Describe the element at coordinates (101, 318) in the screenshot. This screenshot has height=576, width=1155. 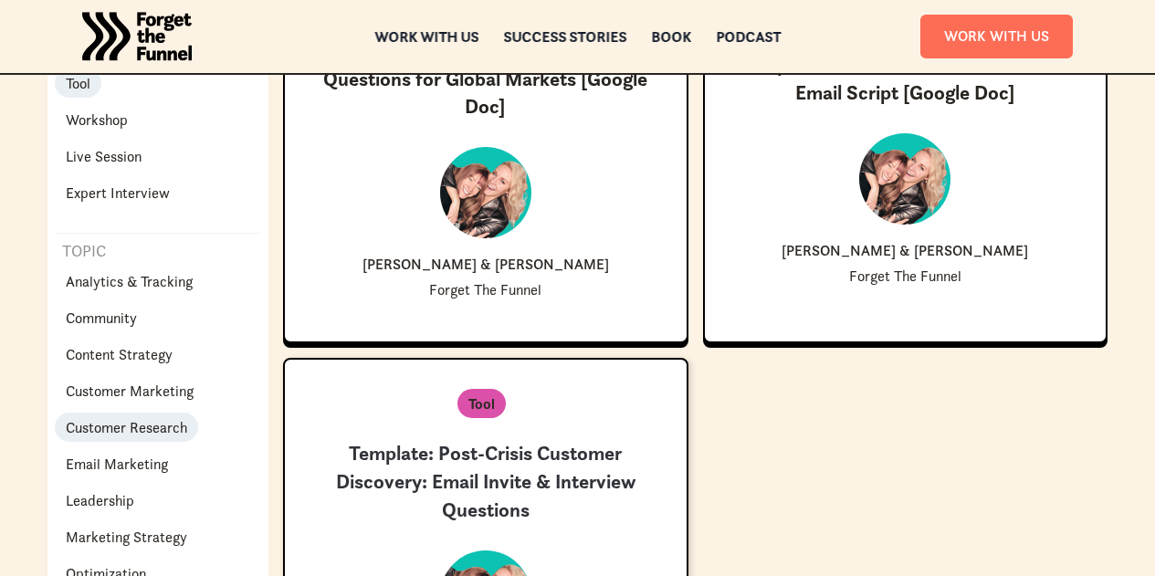
I see `a: Community` at that location.